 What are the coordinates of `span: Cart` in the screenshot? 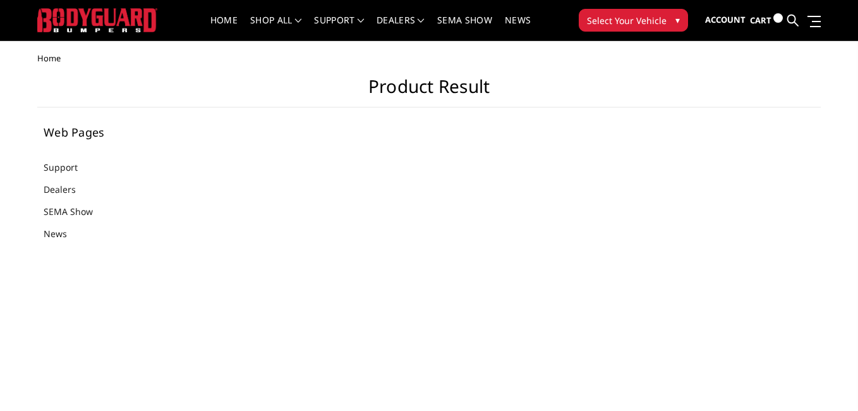 It's located at (761, 20).